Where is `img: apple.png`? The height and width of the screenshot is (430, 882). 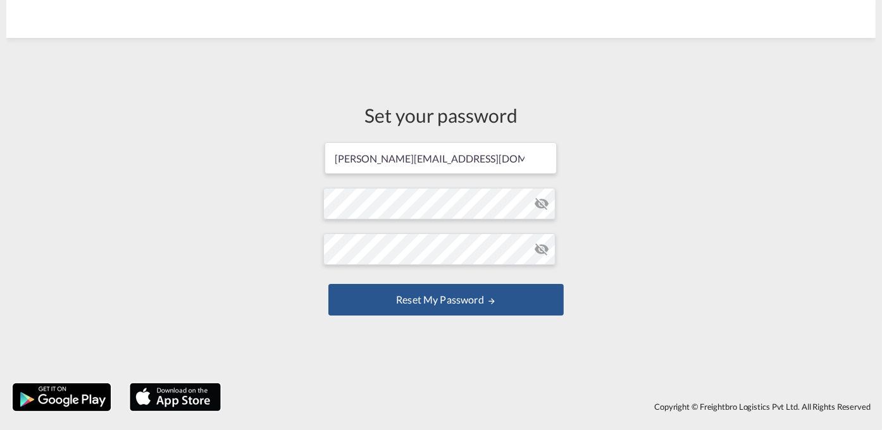
img: apple.png is located at coordinates (175, 397).